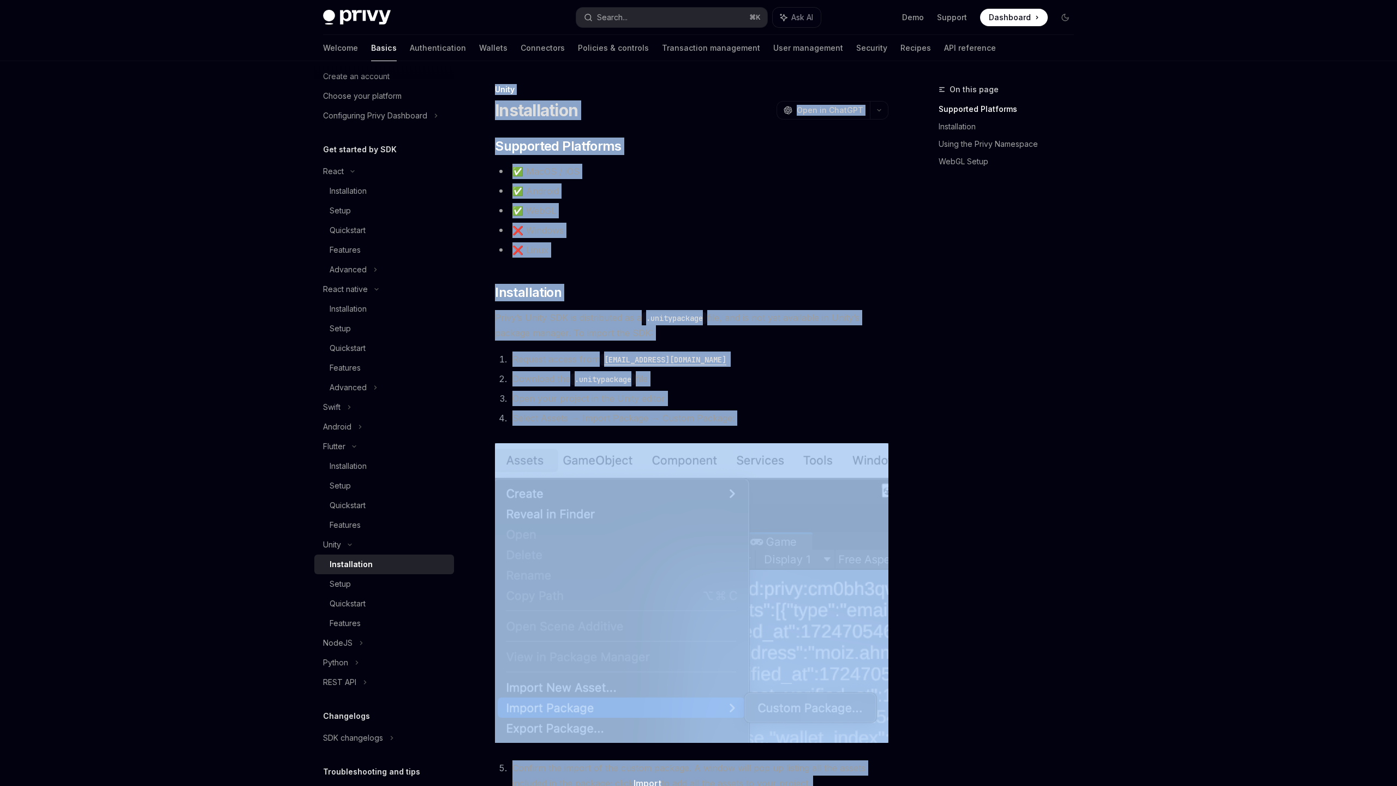 This screenshot has height=786, width=1397. I want to click on div: Android, so click(337, 427).